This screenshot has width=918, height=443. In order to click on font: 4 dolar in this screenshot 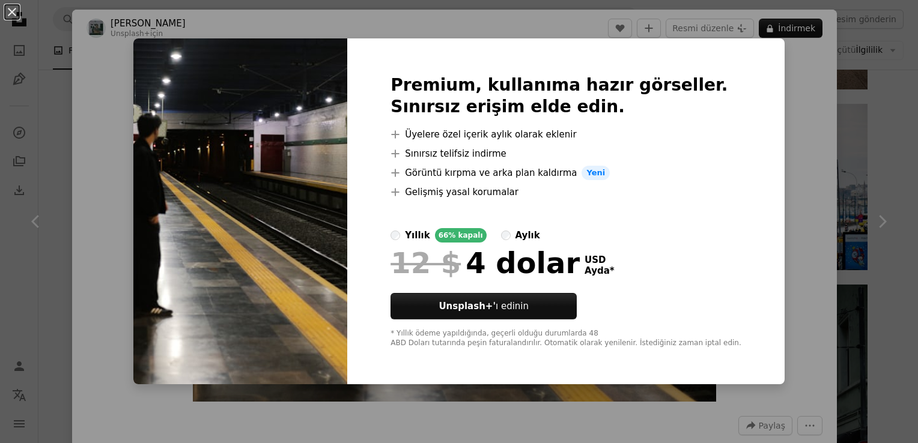, I will do `click(523, 263)`.